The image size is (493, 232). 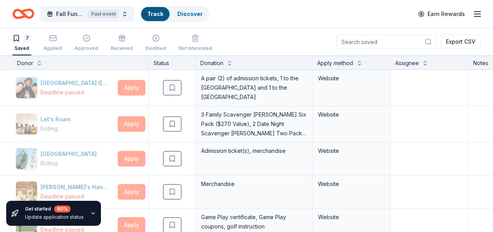 What do you see at coordinates (22, 43) in the screenshot?
I see `button: 7Saved` at bounding box center [22, 43].